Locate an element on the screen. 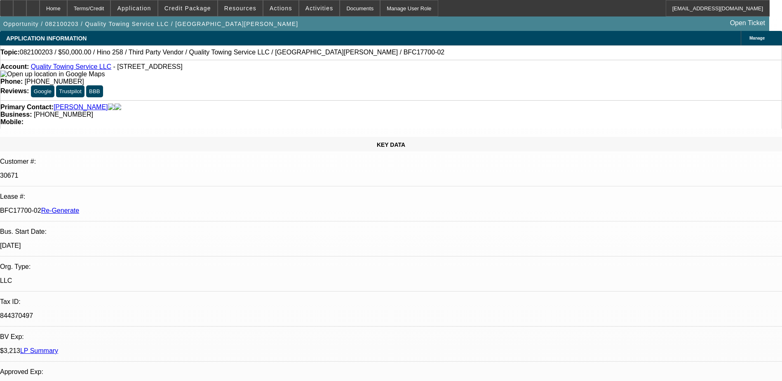 The width and height of the screenshot is (782, 381). button: Trustpilot is located at coordinates (70, 91).